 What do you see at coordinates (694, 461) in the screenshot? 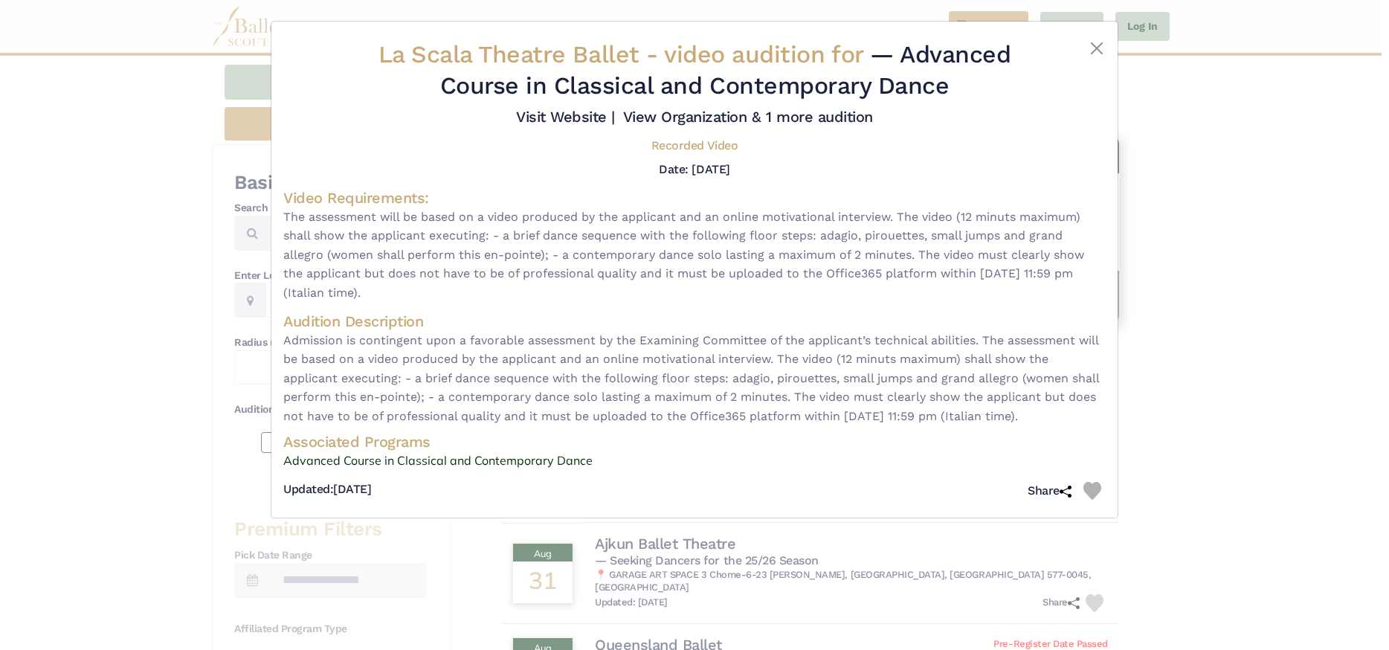
I see `a: Advanced Course in Classical and Contemporary Dance` at bounding box center [694, 461].